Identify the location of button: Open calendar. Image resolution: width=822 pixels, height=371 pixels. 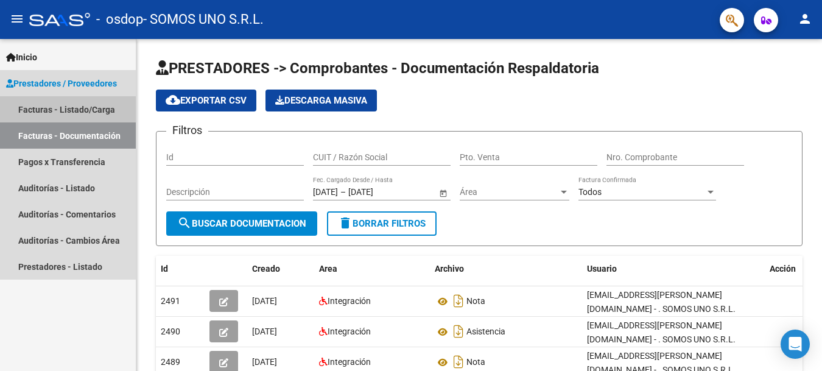
(443, 192).